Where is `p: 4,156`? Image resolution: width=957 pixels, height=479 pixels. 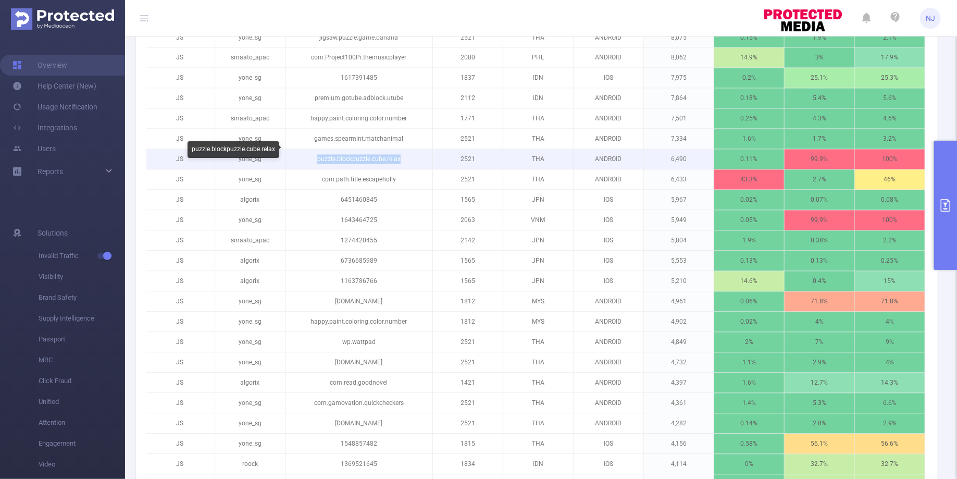 p: 4,156 is located at coordinates (679, 444).